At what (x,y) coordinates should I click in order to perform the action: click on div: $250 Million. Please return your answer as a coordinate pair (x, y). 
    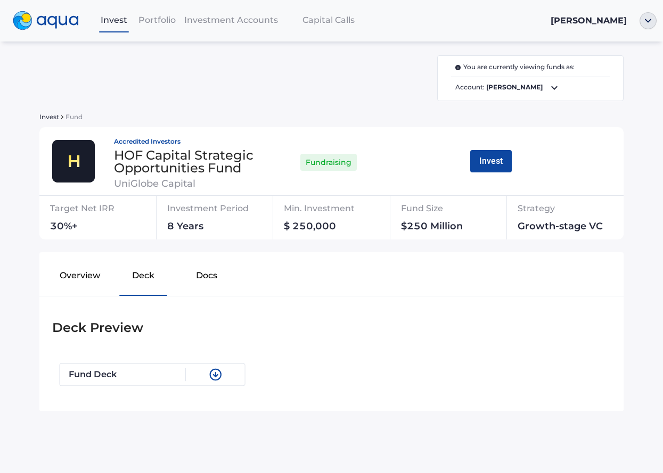
    Looking at the image, I should click on (458, 228).